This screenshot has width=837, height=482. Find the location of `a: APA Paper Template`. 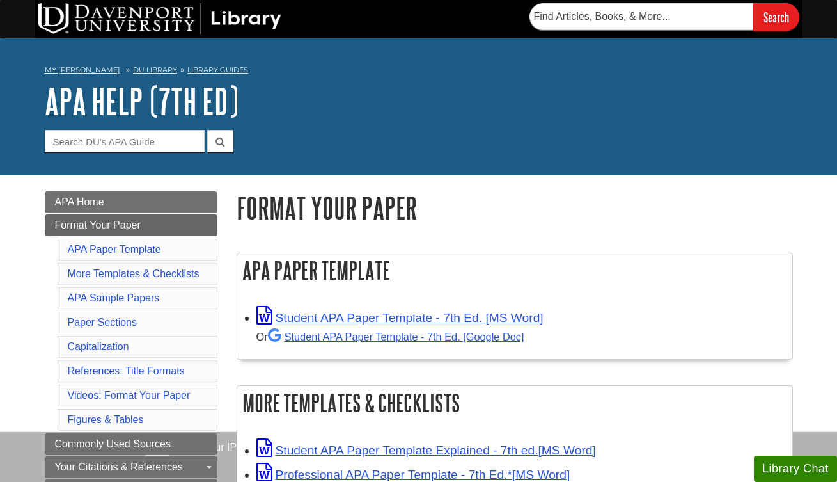

a: APA Paper Template is located at coordinates (115, 249).